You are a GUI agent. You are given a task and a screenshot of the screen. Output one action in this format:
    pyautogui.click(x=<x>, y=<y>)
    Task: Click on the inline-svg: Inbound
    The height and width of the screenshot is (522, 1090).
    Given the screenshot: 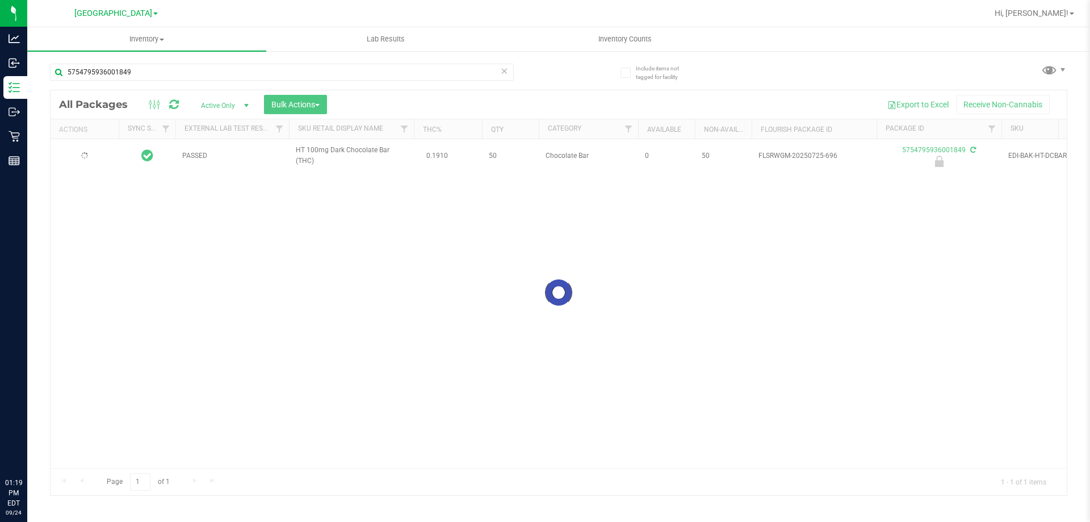 What is the action you would take?
    pyautogui.click(x=14, y=63)
    